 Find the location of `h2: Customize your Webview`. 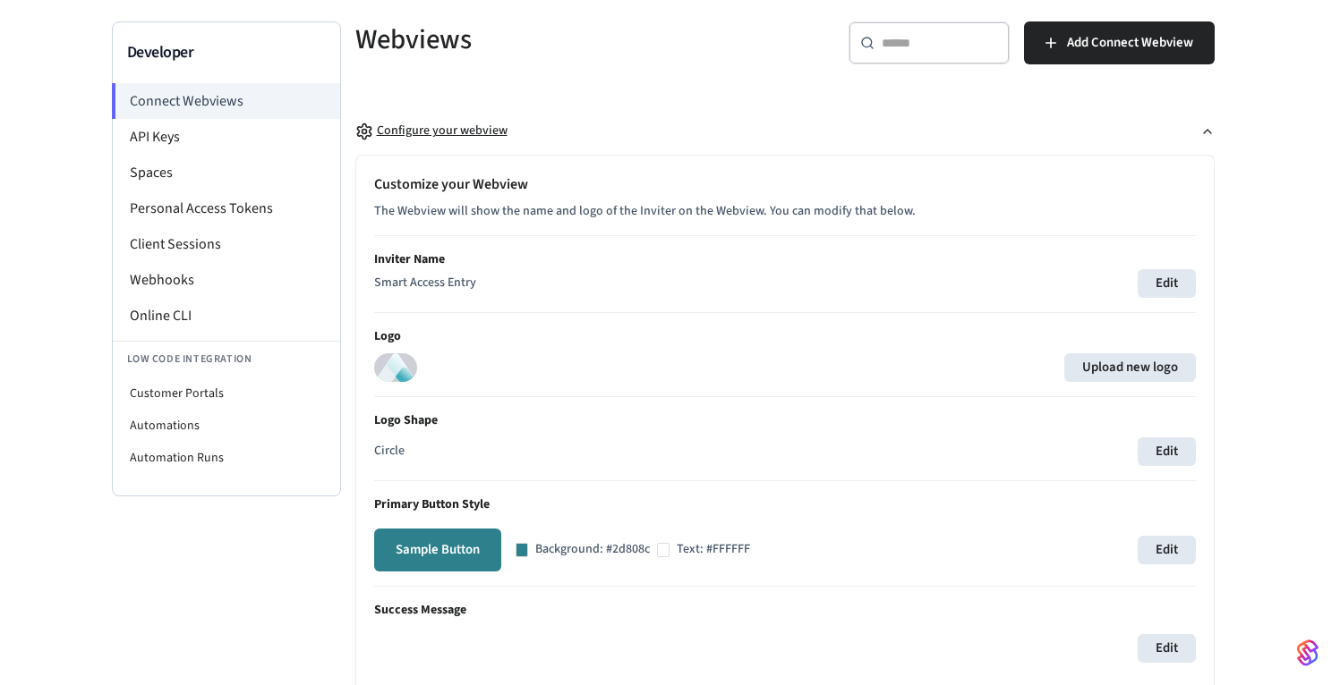

h2: Customize your Webview is located at coordinates (785, 184).